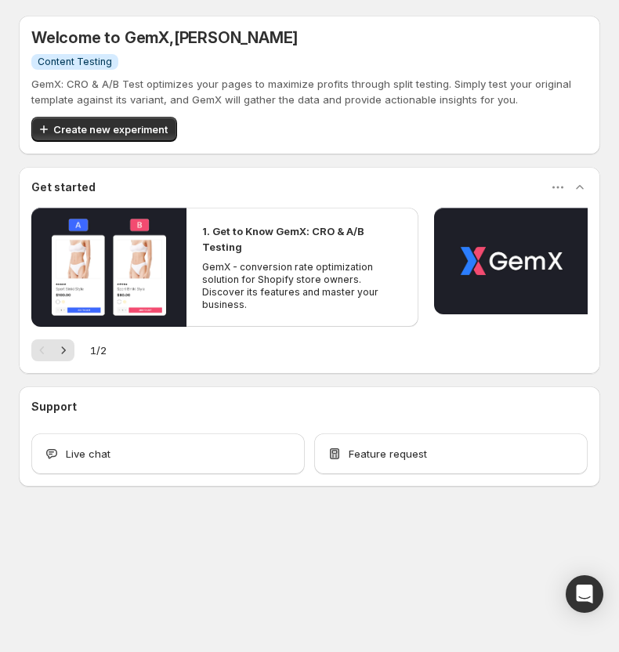 This screenshot has width=619, height=652. What do you see at coordinates (309, 38) in the screenshot?
I see `h5: Welcome to GemX` at bounding box center [309, 38].